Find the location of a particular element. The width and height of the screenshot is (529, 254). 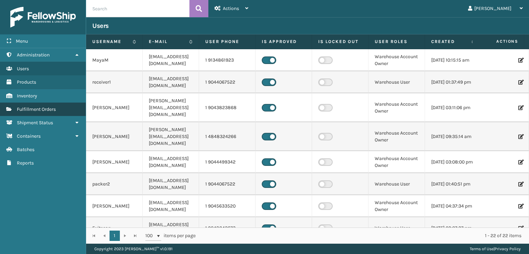

td: 1 9048942673 is located at coordinates (227, 228).